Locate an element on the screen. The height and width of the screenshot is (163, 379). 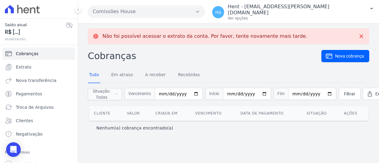
div: Plataformas is located at coordinates (39, 153).